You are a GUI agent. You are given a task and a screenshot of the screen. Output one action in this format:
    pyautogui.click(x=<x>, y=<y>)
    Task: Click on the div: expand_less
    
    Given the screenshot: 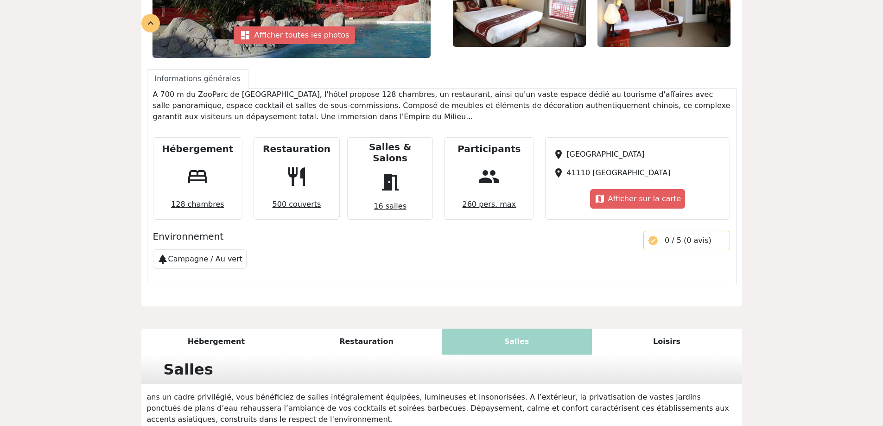 What is the action you would take?
    pyautogui.click(x=151, y=23)
    